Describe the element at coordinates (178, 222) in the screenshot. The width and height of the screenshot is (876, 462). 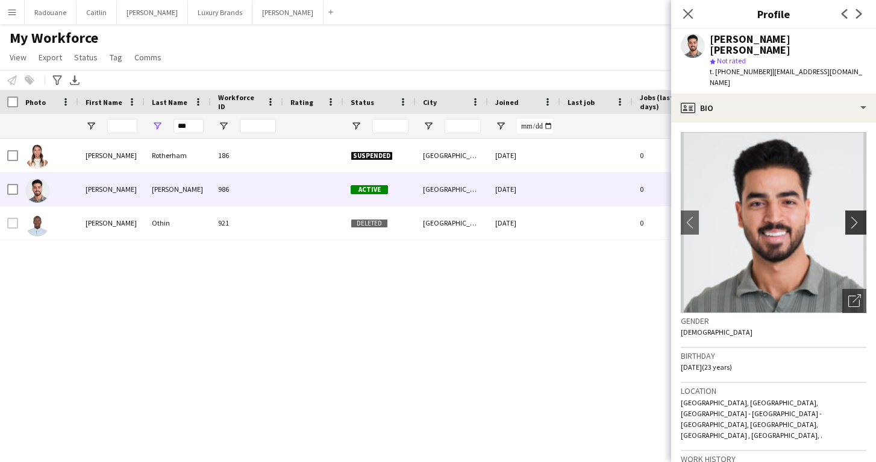
I see `div: Othin` at that location.